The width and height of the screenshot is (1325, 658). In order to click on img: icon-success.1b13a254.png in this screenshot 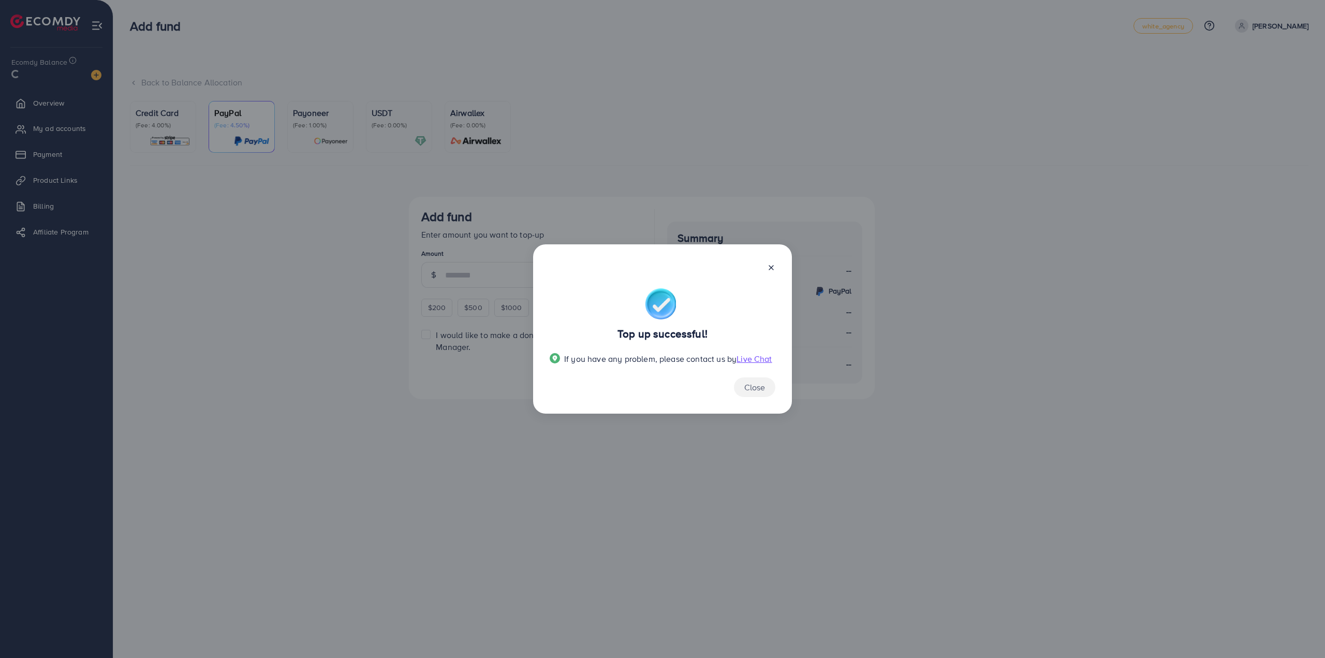, I will do `click(661, 304)`.